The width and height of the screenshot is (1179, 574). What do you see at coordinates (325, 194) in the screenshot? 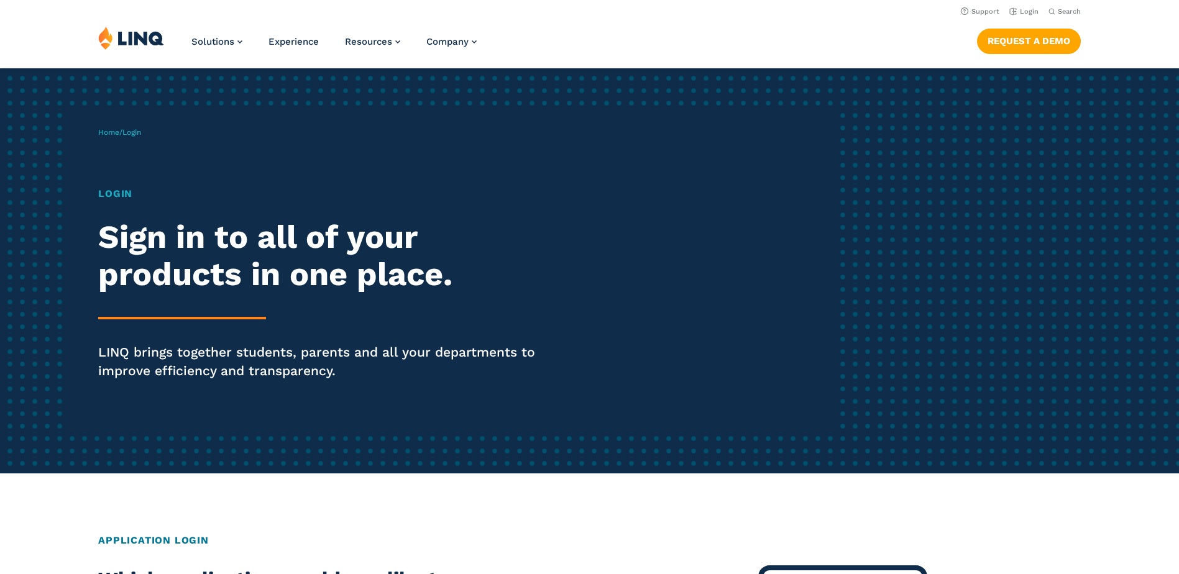
I see `h1: Login` at bounding box center [325, 194].